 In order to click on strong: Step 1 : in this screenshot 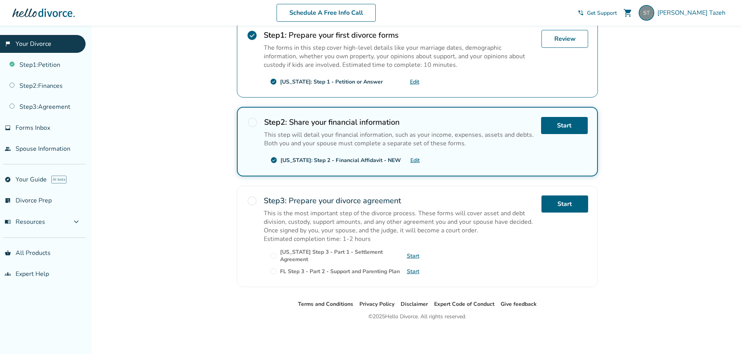, I will do `click(275, 35)`.